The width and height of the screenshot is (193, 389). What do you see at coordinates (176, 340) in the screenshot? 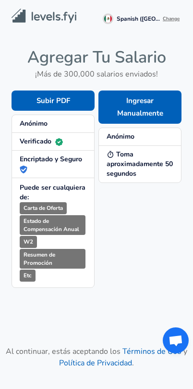
I see `div: Chat abierto` at bounding box center [176, 340].